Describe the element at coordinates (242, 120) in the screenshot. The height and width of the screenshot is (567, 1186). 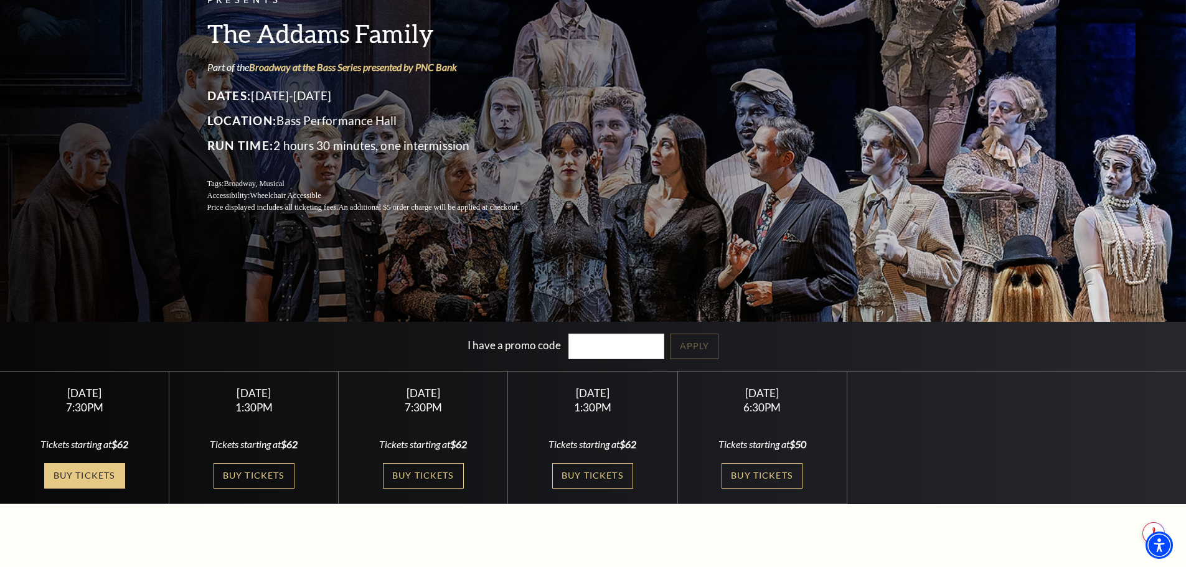
I see `span: Location:` at that location.